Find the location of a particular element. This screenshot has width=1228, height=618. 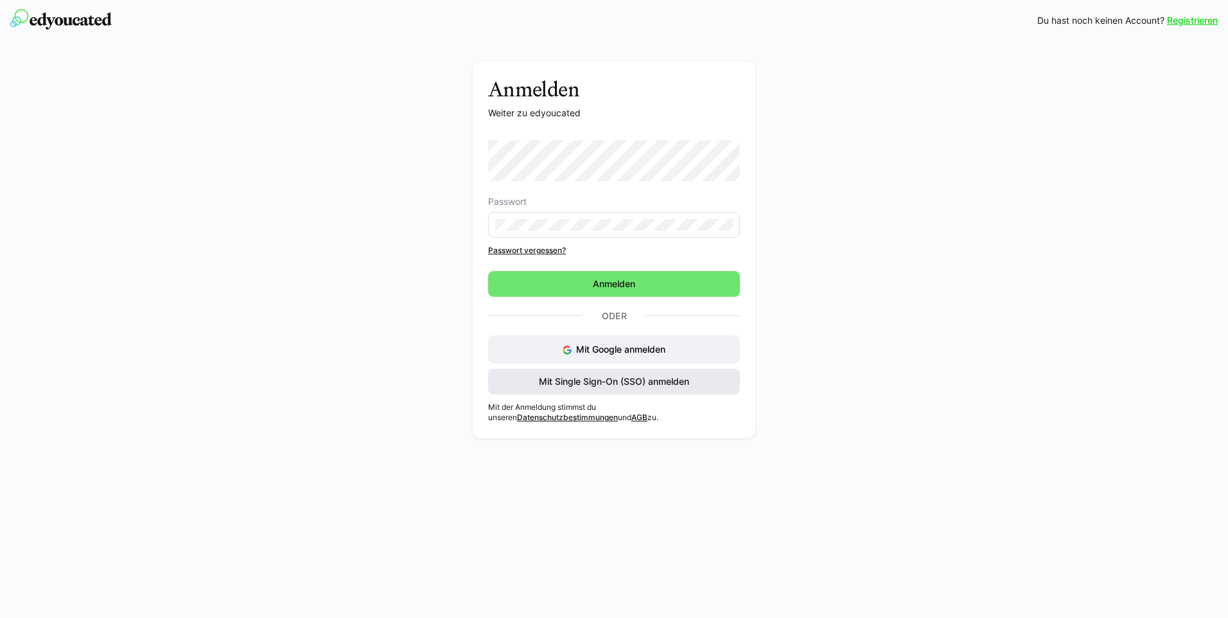

p: Weiter zu edyoucated is located at coordinates (614, 113).